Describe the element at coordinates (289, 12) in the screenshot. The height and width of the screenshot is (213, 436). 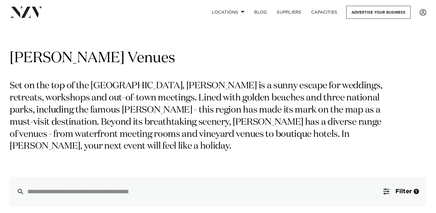
I see `a: SUPPLIERS` at that location.